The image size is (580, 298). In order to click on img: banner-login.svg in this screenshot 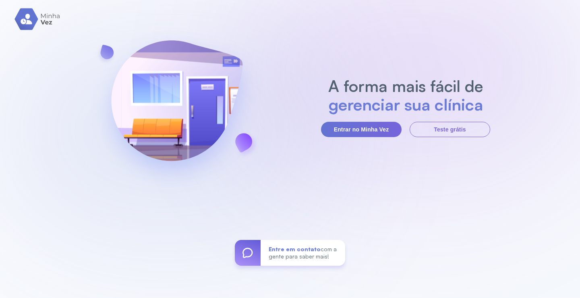, I will do `click(177, 106)`.